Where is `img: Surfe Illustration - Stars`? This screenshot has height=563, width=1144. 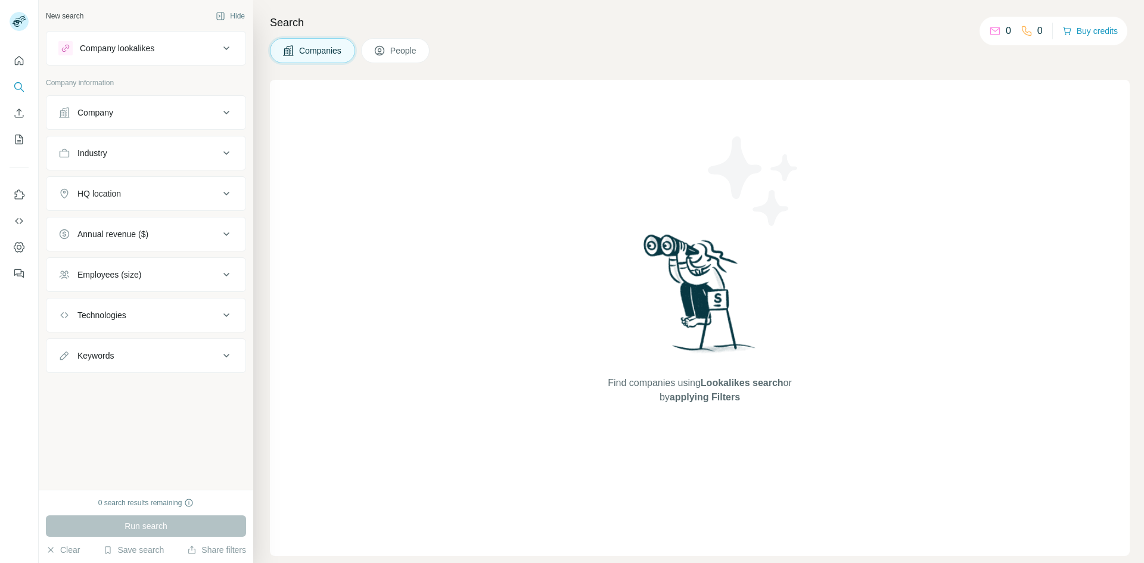 img: Surfe Illustration - Stars is located at coordinates (754, 181).